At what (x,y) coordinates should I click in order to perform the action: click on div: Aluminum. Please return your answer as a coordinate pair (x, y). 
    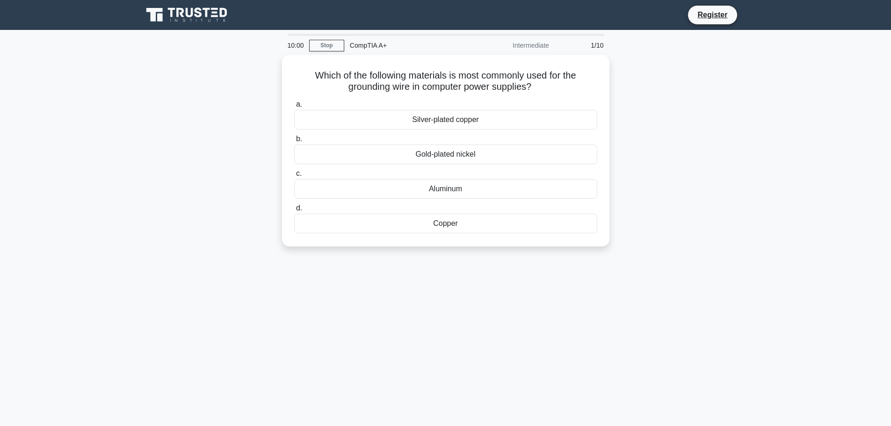
    Looking at the image, I should click on (446, 189).